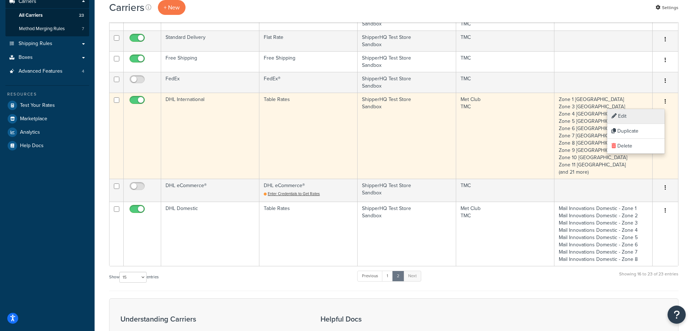 The height and width of the screenshot is (331, 693). I want to click on span: Marketplace, so click(33, 119).